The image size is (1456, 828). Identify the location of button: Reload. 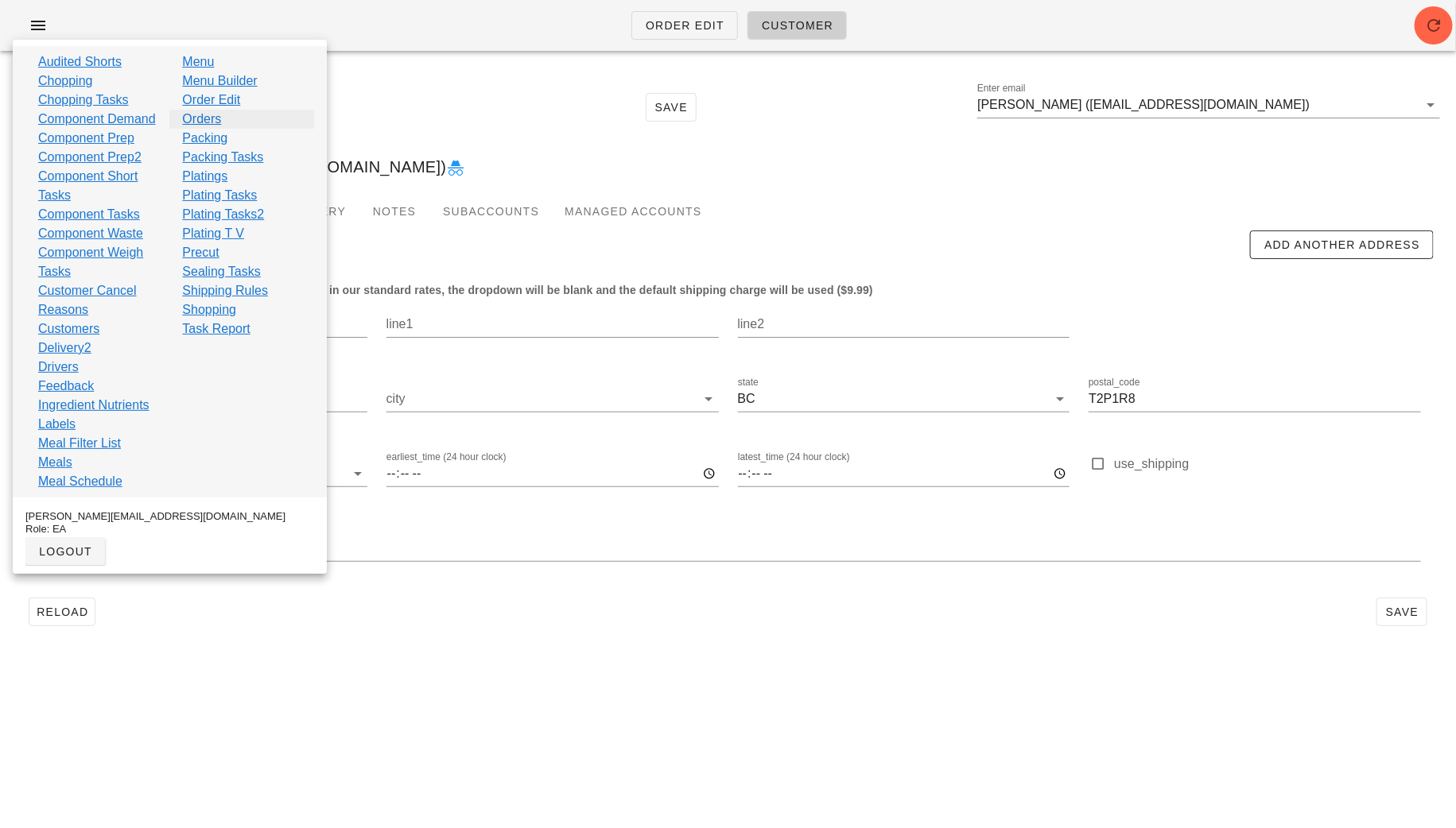
(62, 612).